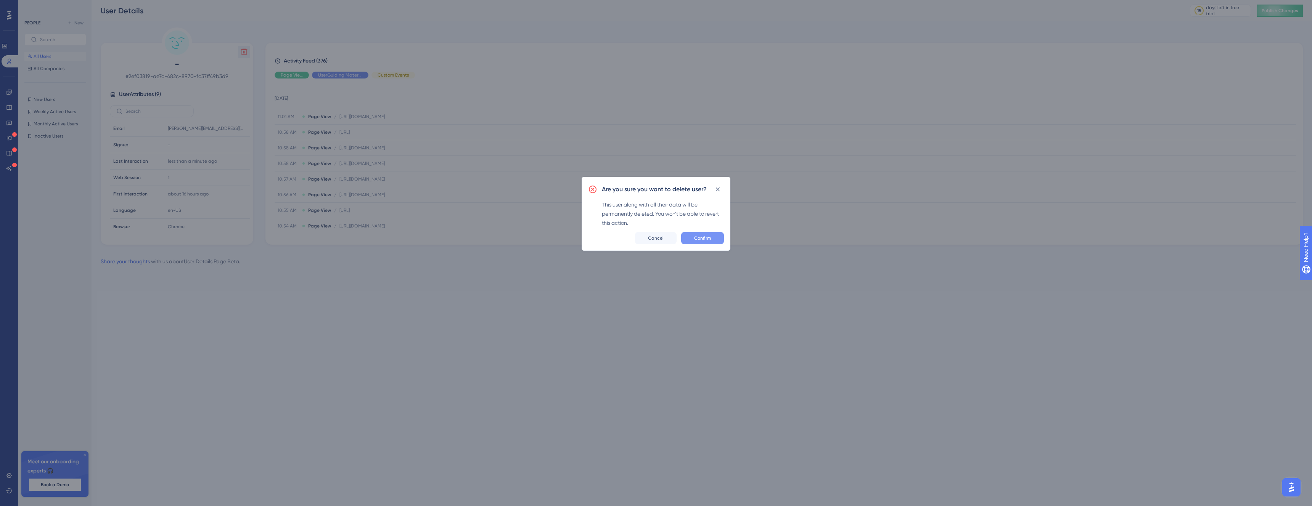 The height and width of the screenshot is (506, 1312). What do you see at coordinates (656, 238) in the screenshot?
I see `span: Cancel` at bounding box center [656, 238].